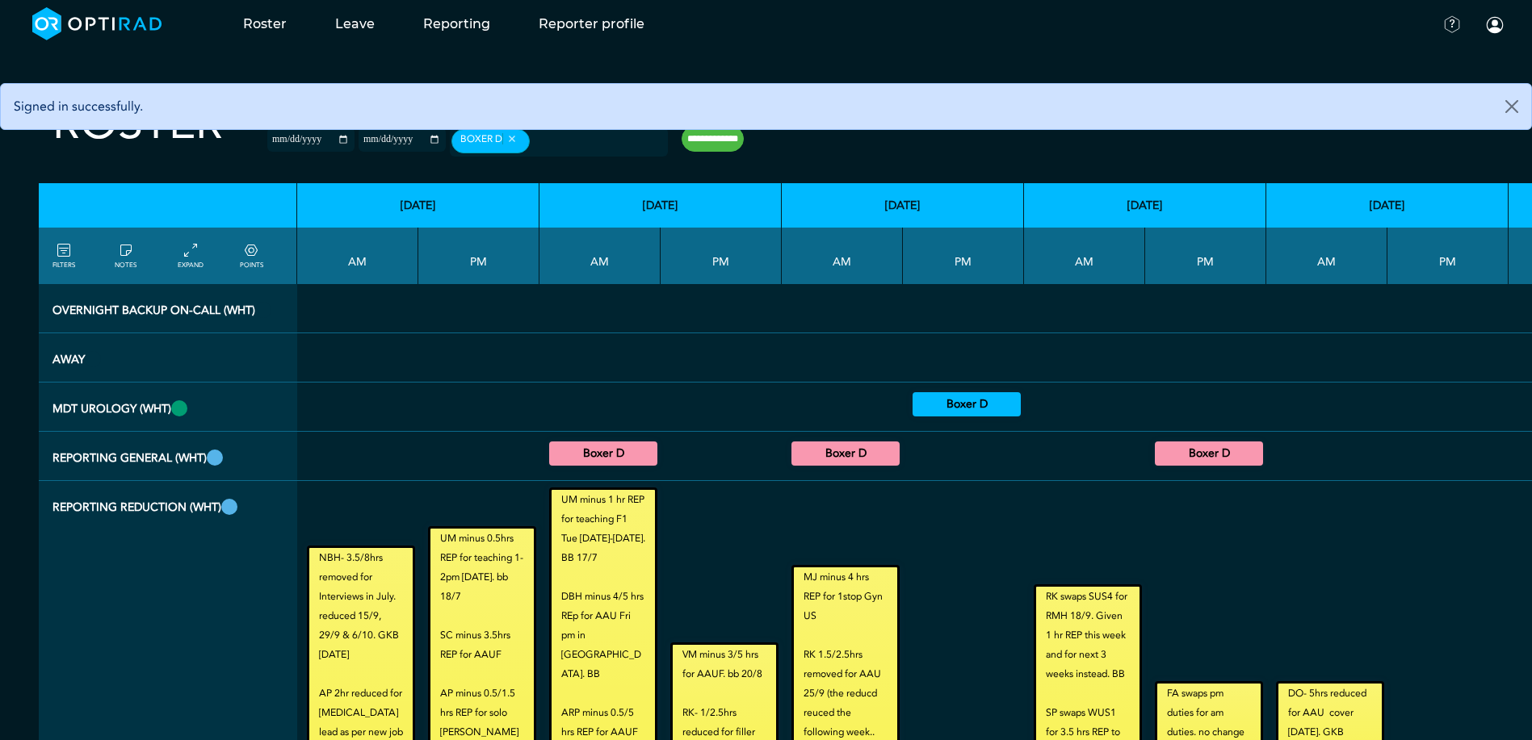 This screenshot has height=740, width=1532. What do you see at coordinates (251, 256) in the screenshot?
I see `a: collapse/expand expected points` at bounding box center [251, 256].